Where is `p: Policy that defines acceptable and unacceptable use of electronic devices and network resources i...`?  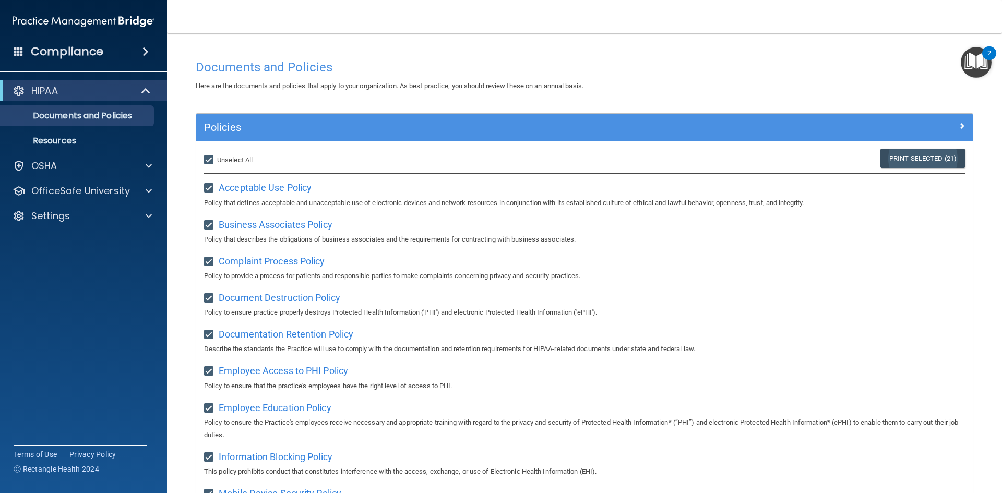
p: Policy that defines acceptable and unacceptable use of electronic devices and network resources i... is located at coordinates (584, 203).